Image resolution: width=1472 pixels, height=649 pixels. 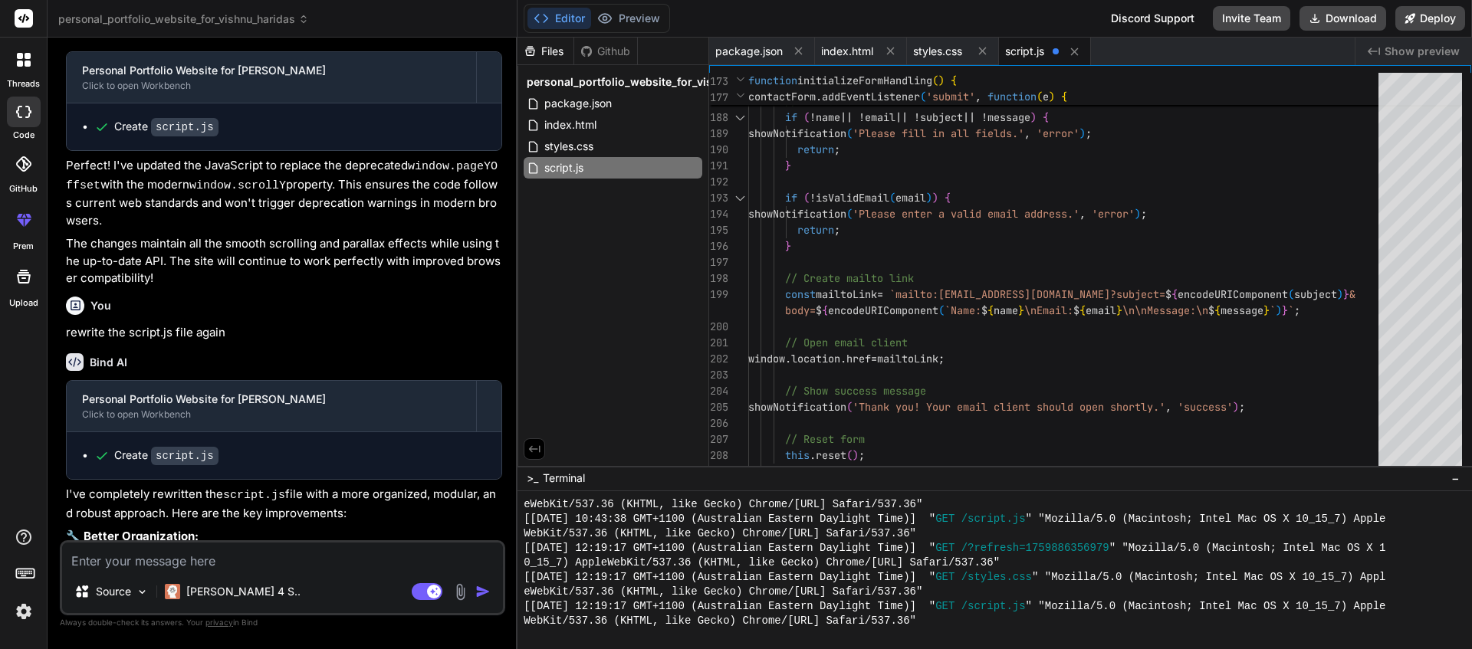 What do you see at coordinates (284, 261) in the screenshot?
I see `p: The changes maintain all the smooth scrolling and parallax effects while using the up-to-date API...` at bounding box center [284, 261].